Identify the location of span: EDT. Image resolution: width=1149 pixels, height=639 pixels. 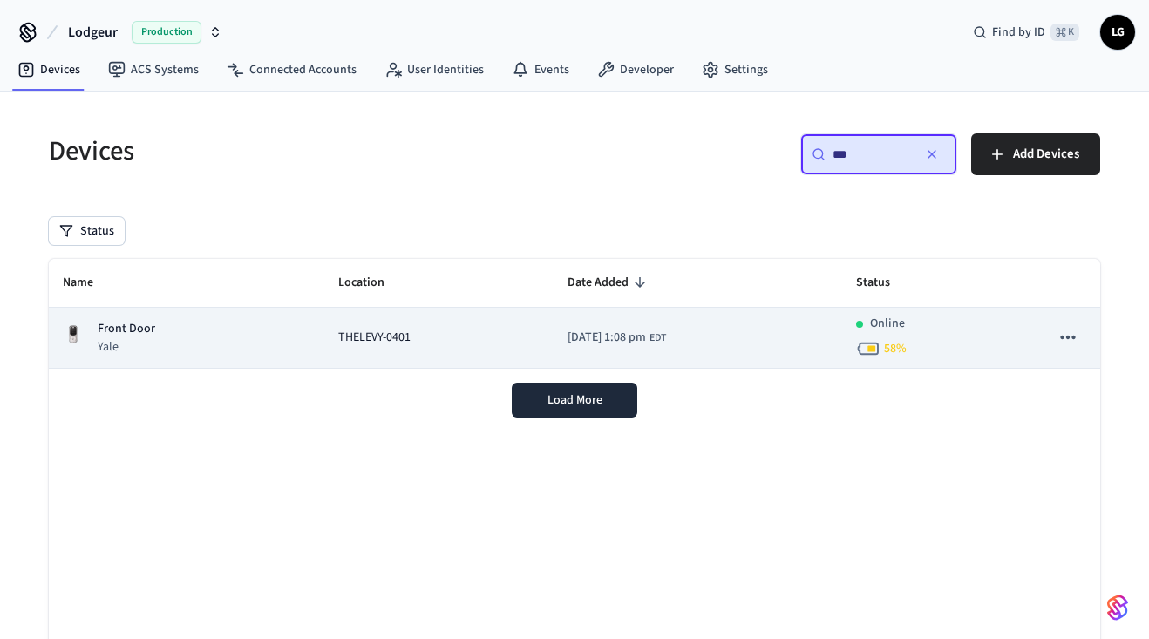
(658, 338).